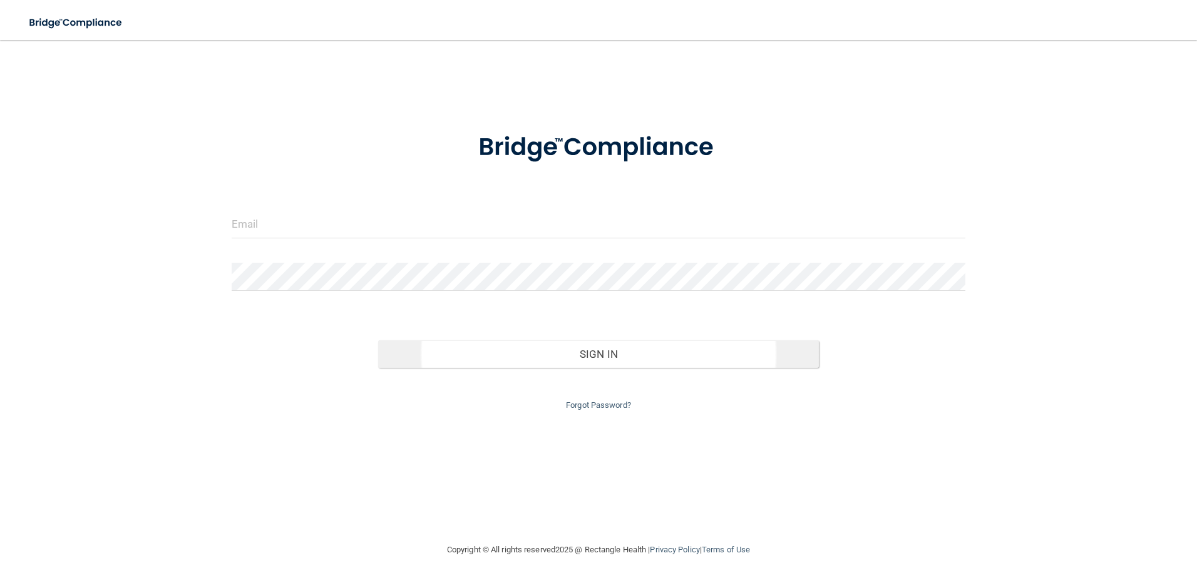  What do you see at coordinates (598, 550) in the screenshot?
I see `div: Copyright © All rights reserved 2025 @ Rectangle Health | |` at bounding box center [598, 550].